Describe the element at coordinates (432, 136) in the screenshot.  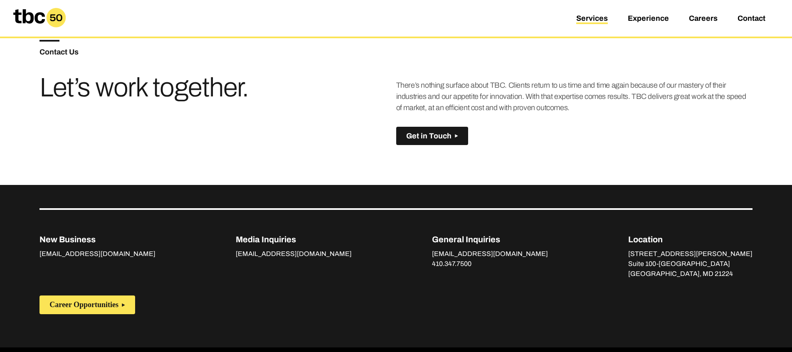
I see `button: Get in Touch` at that location.